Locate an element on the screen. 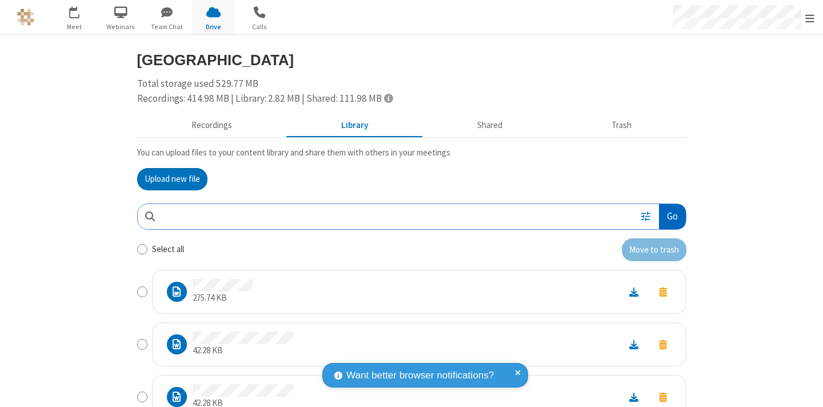  span: Team Chat is located at coordinates (167, 27).